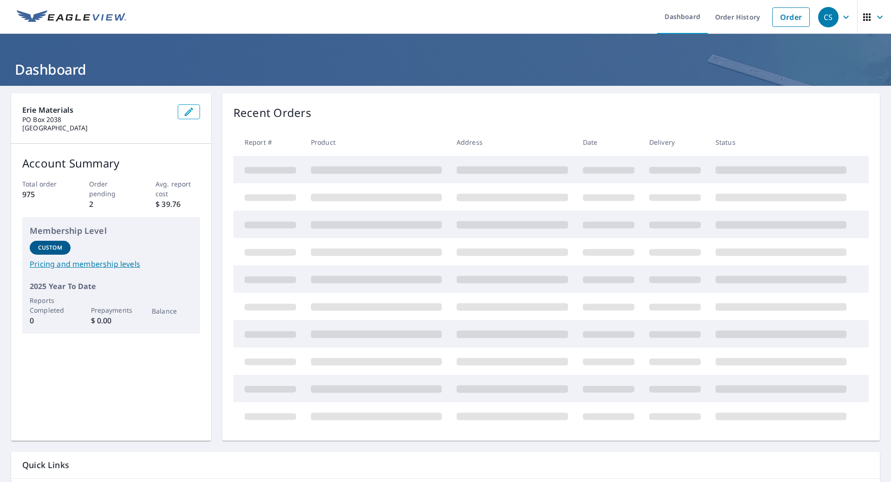  What do you see at coordinates (172, 311) in the screenshot?
I see `p: Balance` at bounding box center [172, 311].